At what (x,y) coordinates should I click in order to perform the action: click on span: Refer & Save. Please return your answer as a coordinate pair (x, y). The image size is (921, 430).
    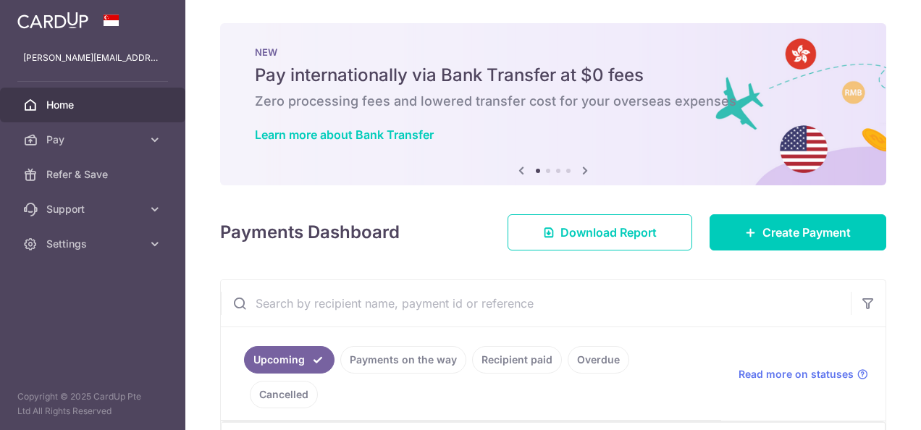
    Looking at the image, I should click on (94, 174).